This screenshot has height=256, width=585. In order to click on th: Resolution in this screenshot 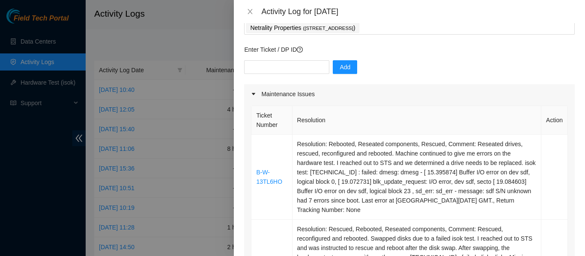, I will do `click(417, 120)`.